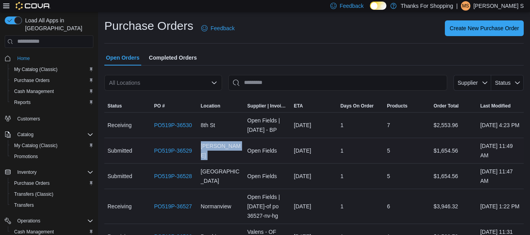 Image resolution: width=530 pixels, height=235 pixels. Describe the element at coordinates (216, 206) in the screenshot. I see `span: Normanview` at that location.